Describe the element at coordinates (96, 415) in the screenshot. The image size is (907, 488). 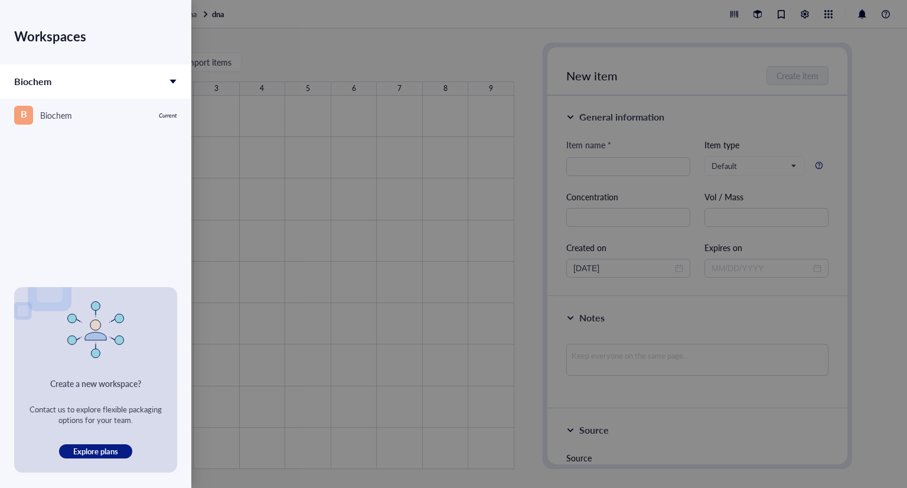
I see `div: Contact us to explore flexible packaging options for your team.` at that location.